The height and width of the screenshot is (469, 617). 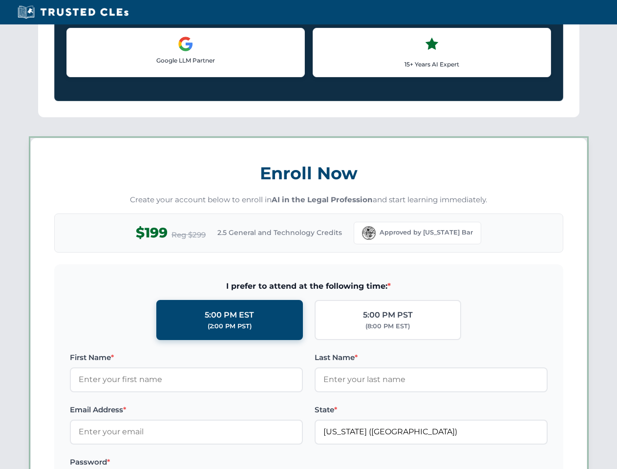 What do you see at coordinates (309, 200) in the screenshot?
I see `p: Create your account below to enroll in and start learning immediately.` at bounding box center [309, 200].